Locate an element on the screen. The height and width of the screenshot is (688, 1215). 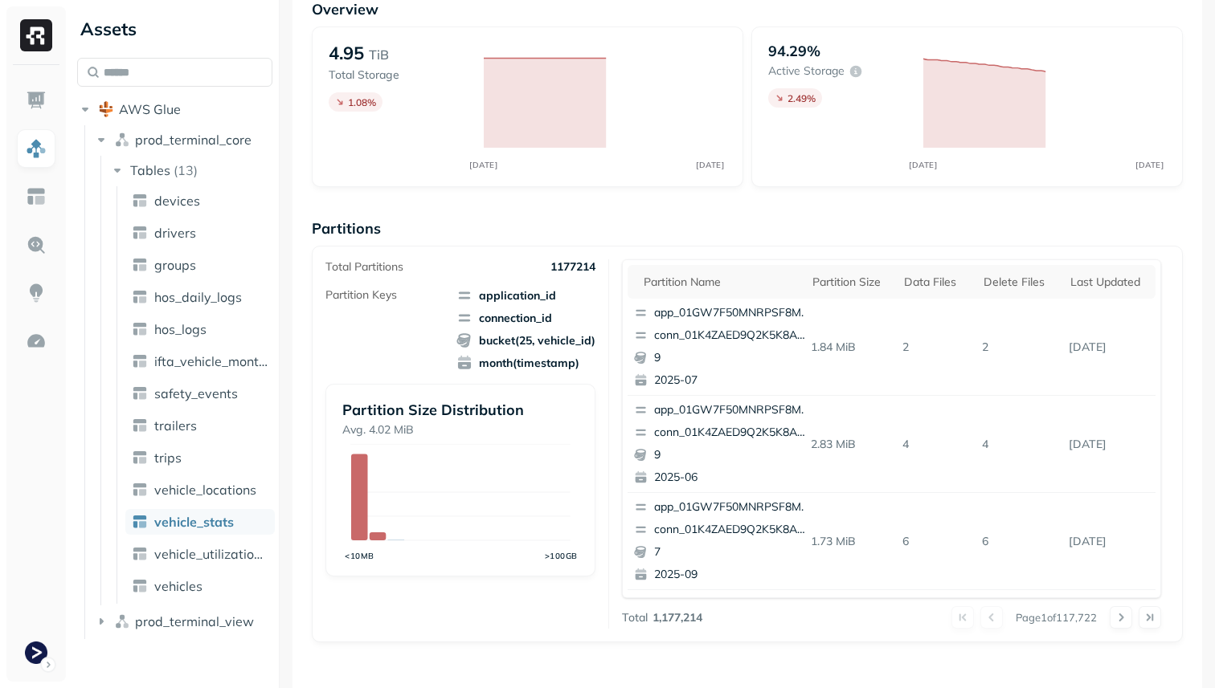
p: conn_01K4ZAED9Q2K5K8ABWTX9QRYV3 is located at coordinates (732, 530).